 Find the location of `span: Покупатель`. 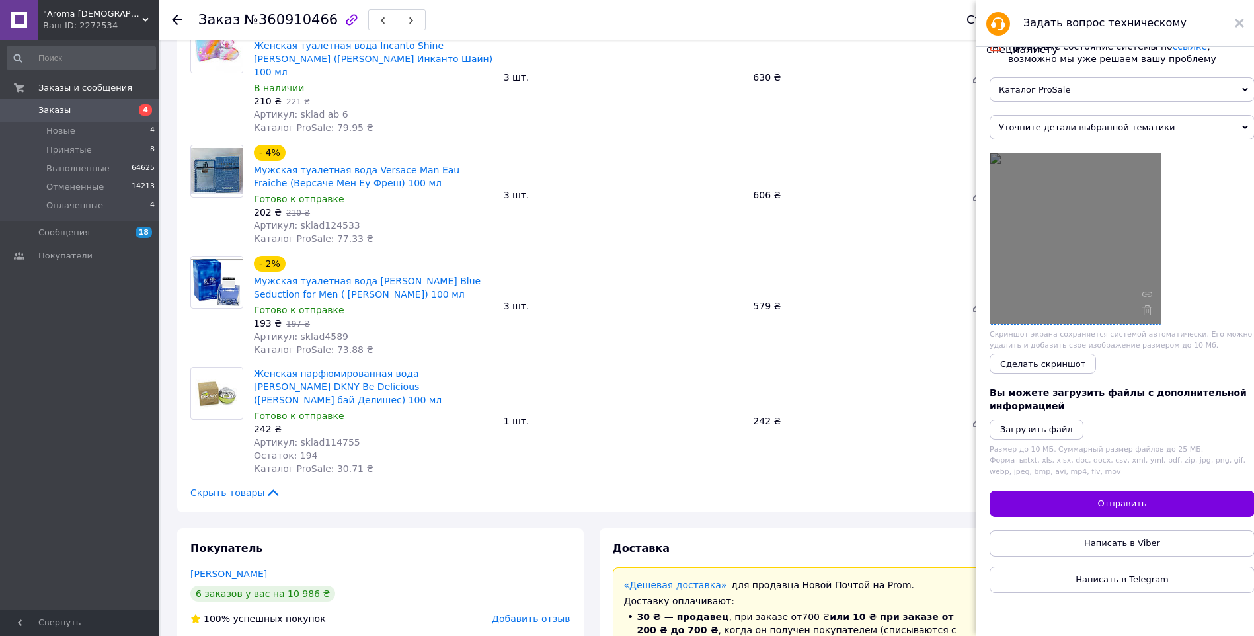

span: Покупатель is located at coordinates (226, 548).